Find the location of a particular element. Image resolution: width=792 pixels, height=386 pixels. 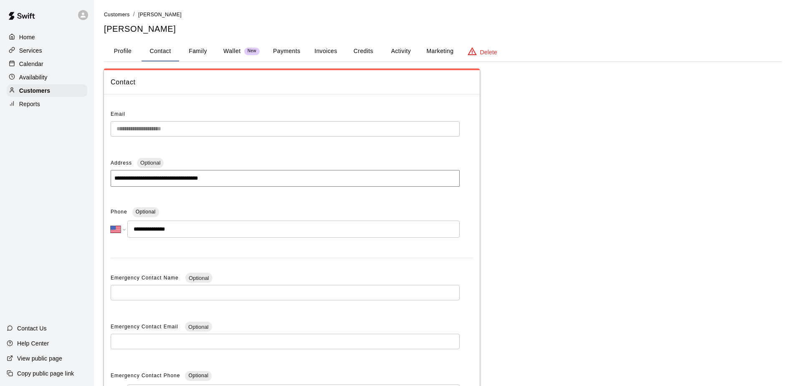

span: Emergency Contact Name is located at coordinates (145, 278).